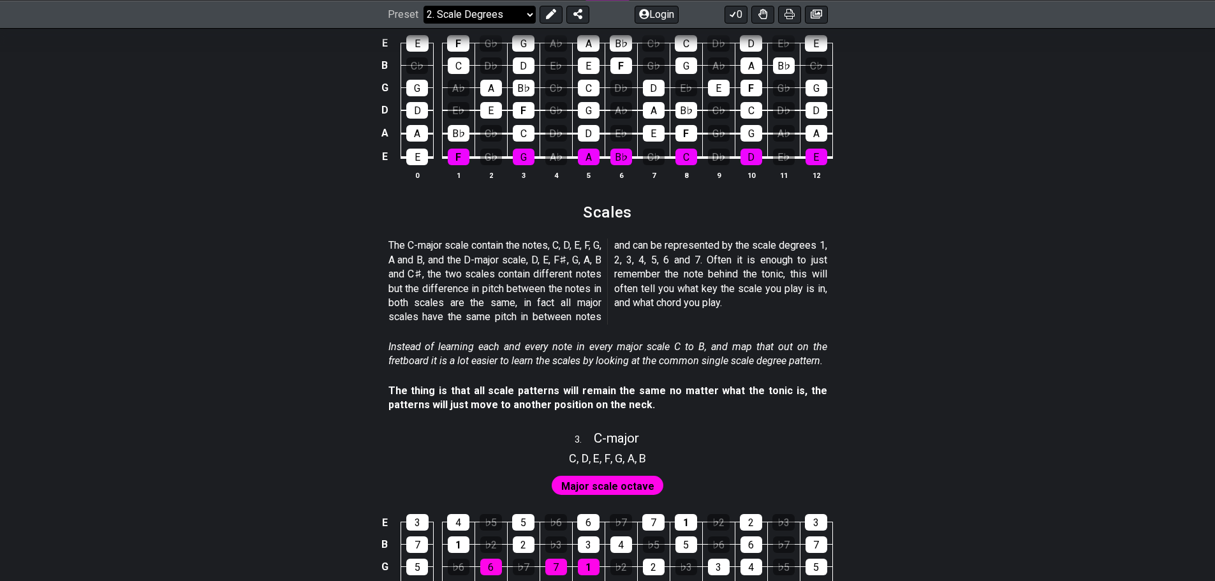 The image size is (1215, 581). I want to click on th: 7, so click(653, 175).